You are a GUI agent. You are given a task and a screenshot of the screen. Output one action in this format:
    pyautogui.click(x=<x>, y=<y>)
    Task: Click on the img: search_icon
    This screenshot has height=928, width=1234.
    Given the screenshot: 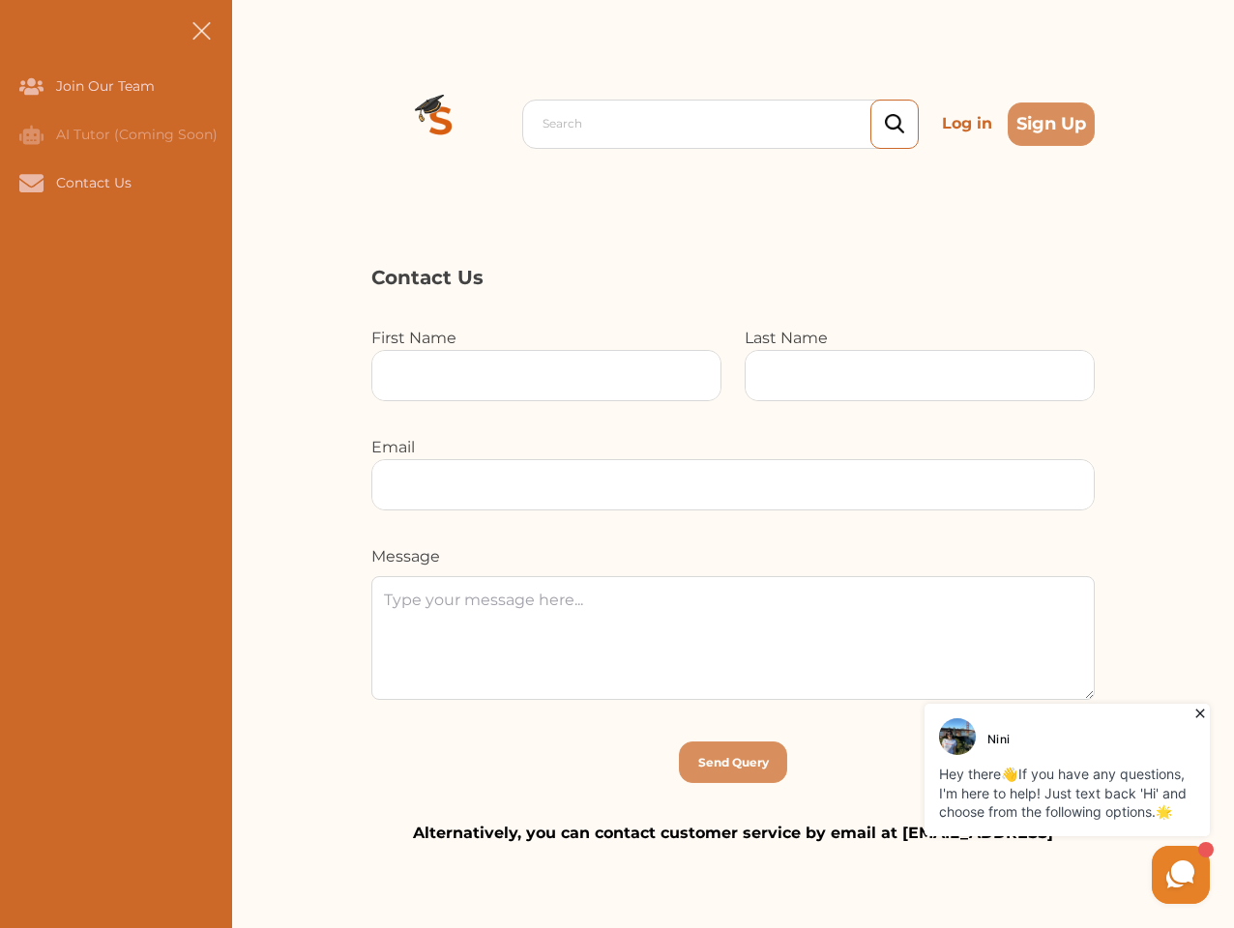 What is the action you would take?
    pyautogui.click(x=894, y=124)
    